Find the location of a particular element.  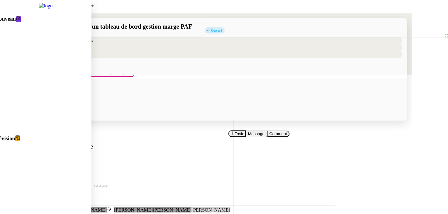

button: Message is located at coordinates (256, 134).